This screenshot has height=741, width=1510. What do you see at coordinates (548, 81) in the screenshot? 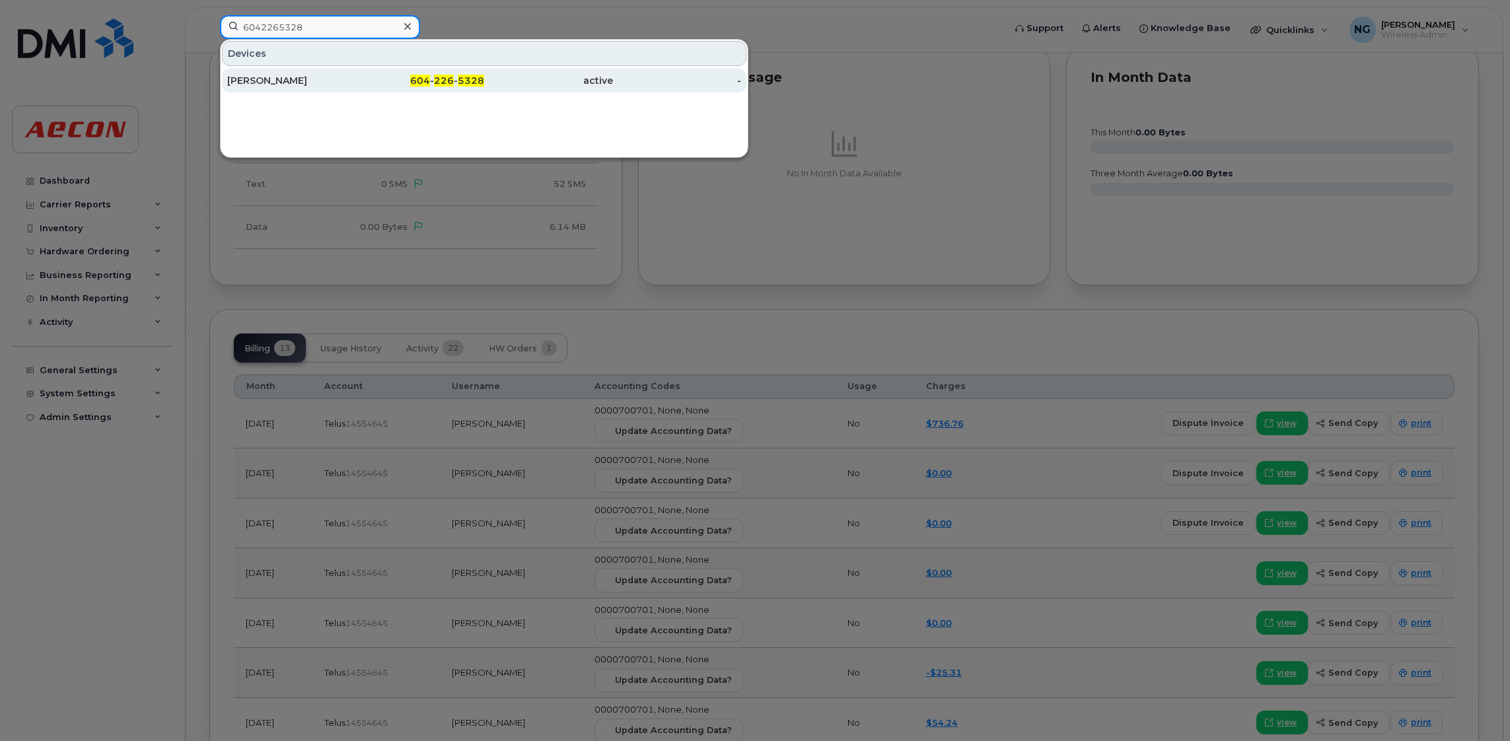
I see `div: active` at bounding box center [548, 81].